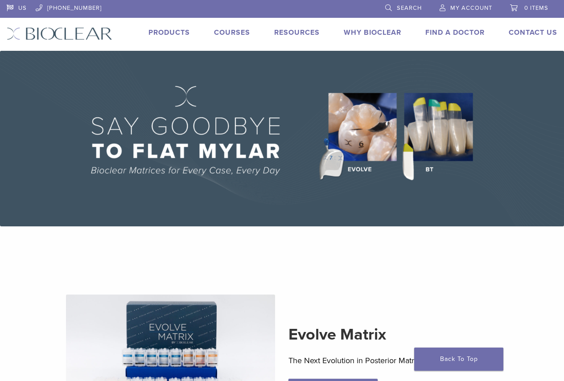 This screenshot has width=564, height=381. What do you see at coordinates (459, 359) in the screenshot?
I see `a: Back To Top` at bounding box center [459, 359].